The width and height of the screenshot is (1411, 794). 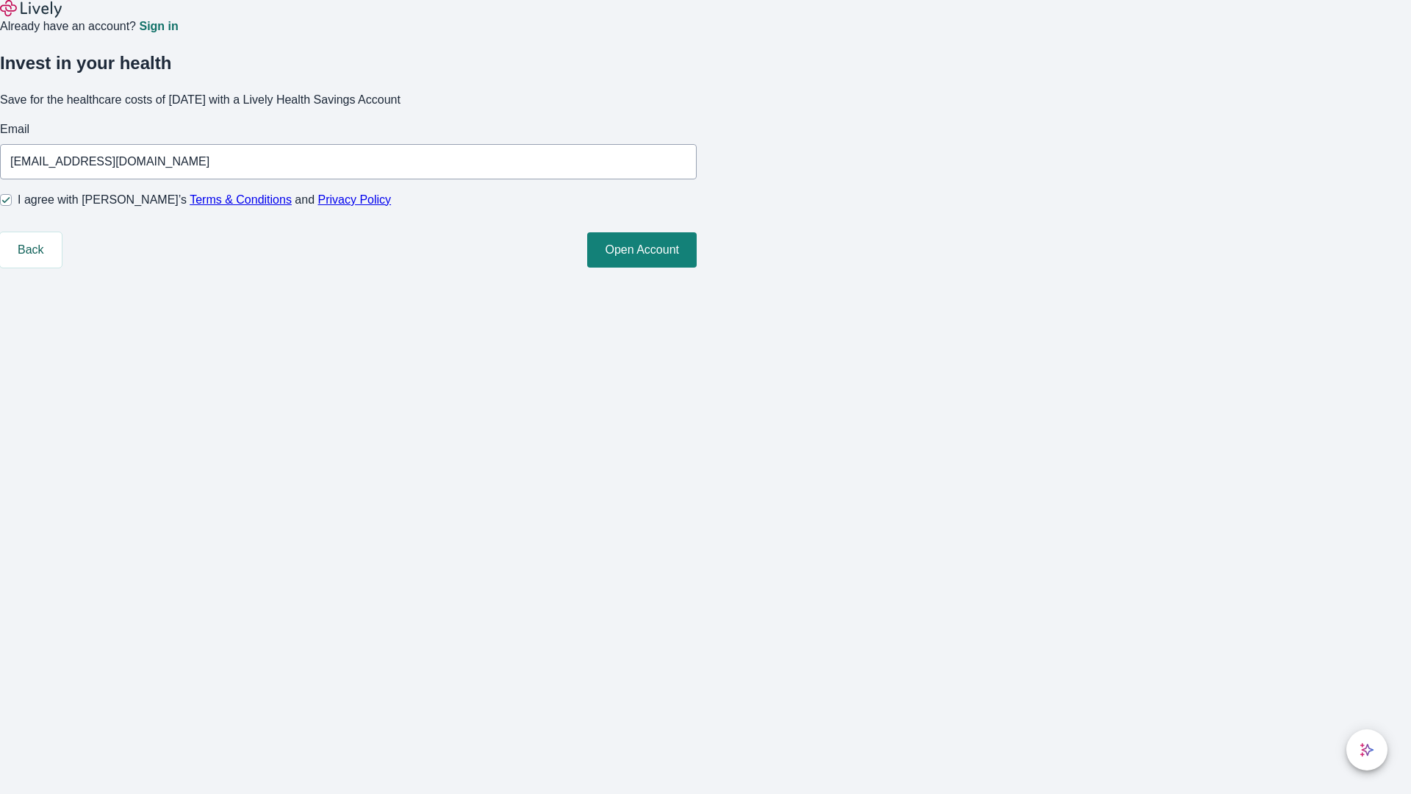 I want to click on div: Sign in, so click(x=158, y=26).